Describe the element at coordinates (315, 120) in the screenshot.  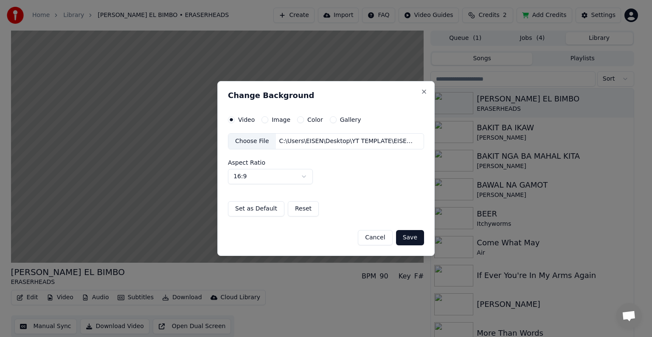
I see `label: Color` at that location.